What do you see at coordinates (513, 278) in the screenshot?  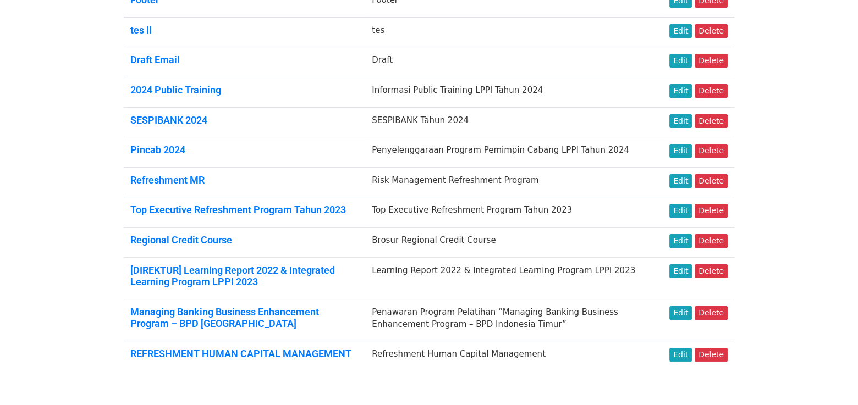 I see `td: Learning Report 2022 & Integrated Learning Program LPPI 2023` at bounding box center [513, 278].